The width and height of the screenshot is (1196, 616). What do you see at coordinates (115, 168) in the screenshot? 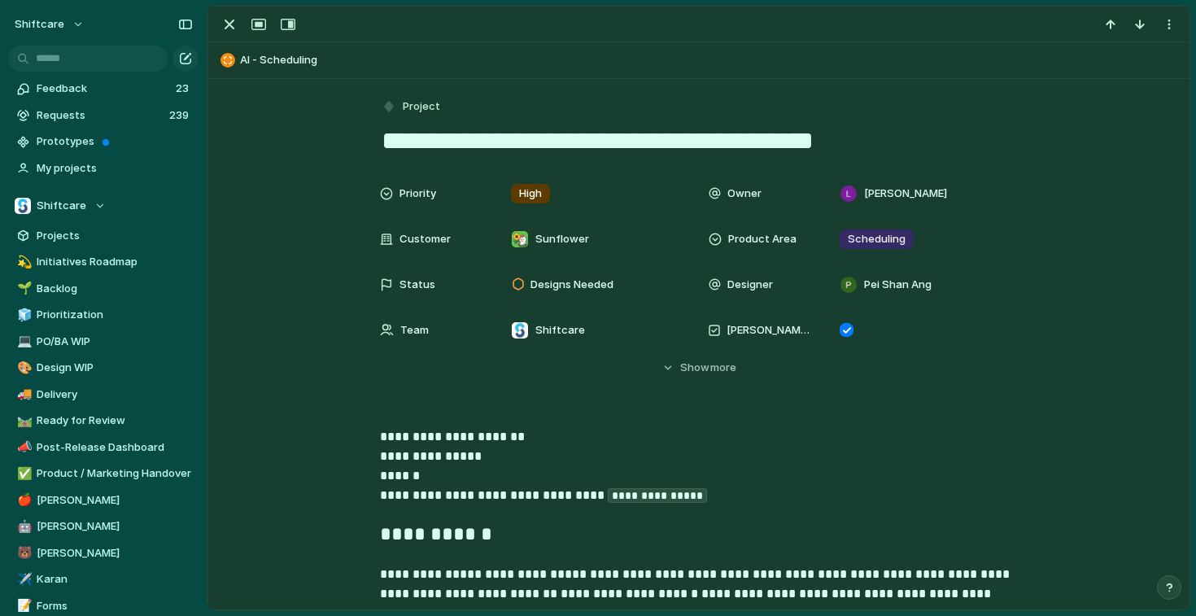
I see `span: My projects` at bounding box center [115, 168].